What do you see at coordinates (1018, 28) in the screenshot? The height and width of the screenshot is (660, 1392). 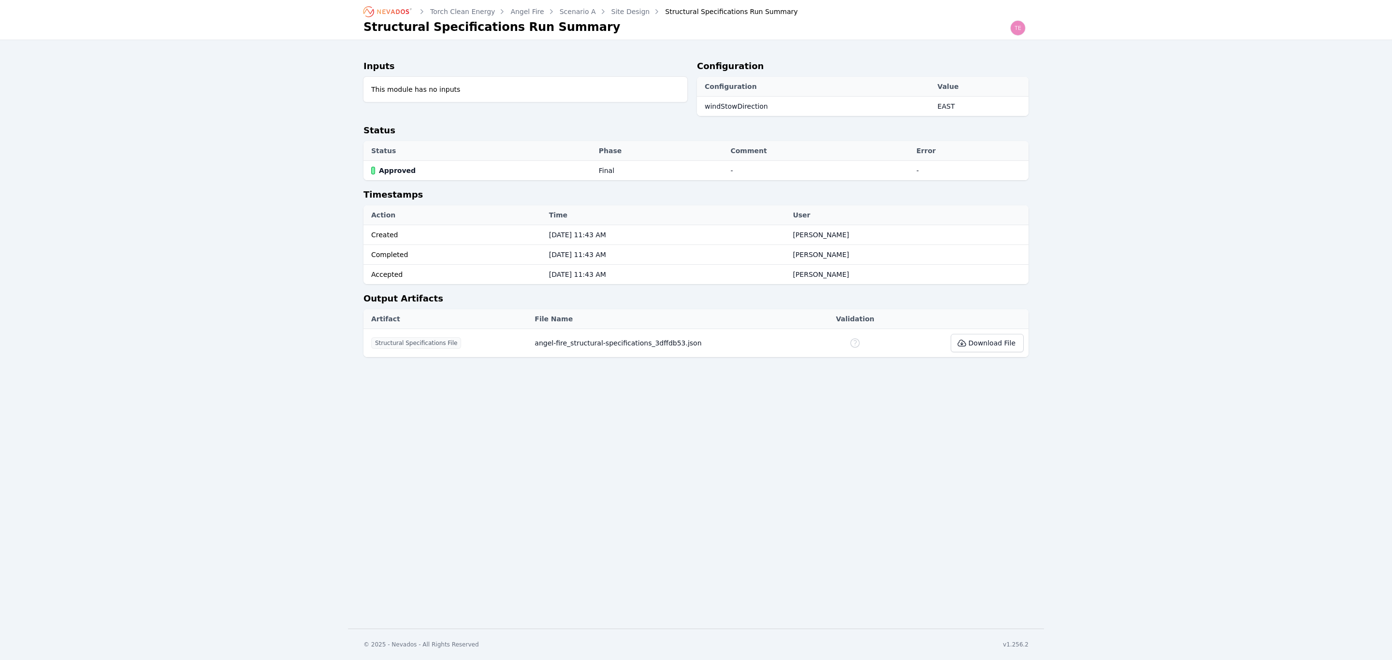 I see `img: Ted Elliott` at bounding box center [1018, 28].